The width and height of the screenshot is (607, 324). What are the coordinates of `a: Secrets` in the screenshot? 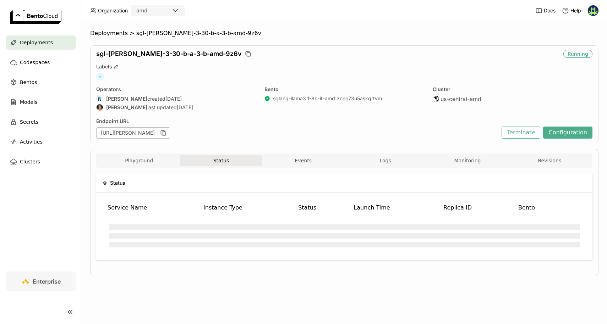 It's located at (41, 122).